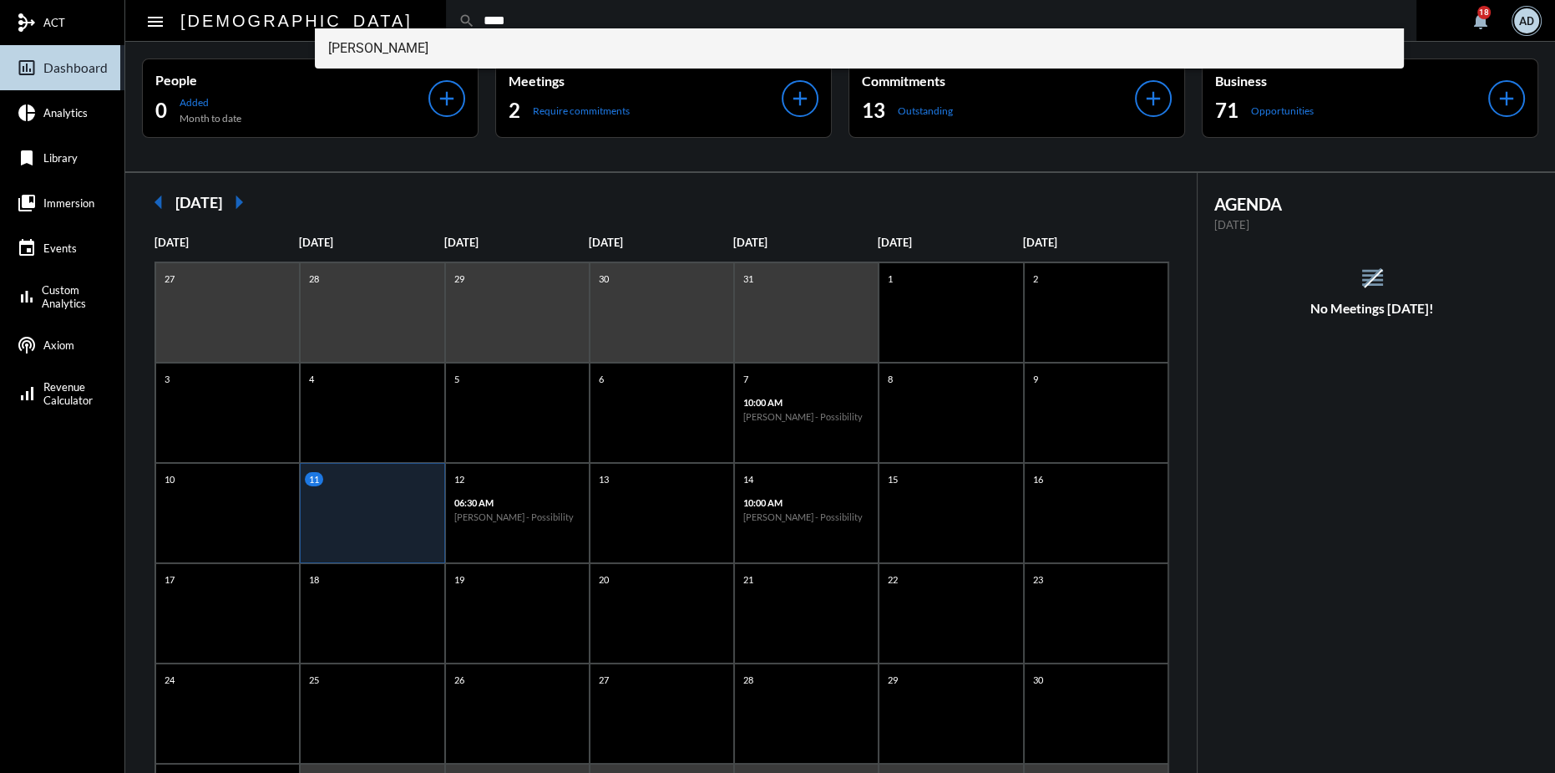  Describe the element at coordinates (604, 479) in the screenshot. I see `p: 13` at that location.